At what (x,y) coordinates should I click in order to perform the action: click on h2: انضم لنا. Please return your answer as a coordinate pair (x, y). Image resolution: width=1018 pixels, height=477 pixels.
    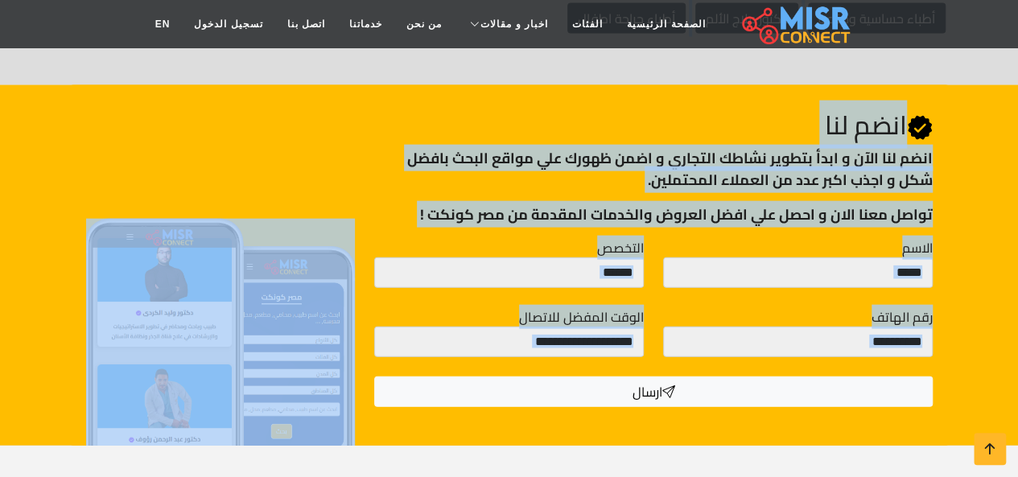
    Looking at the image, I should click on (653, 125).